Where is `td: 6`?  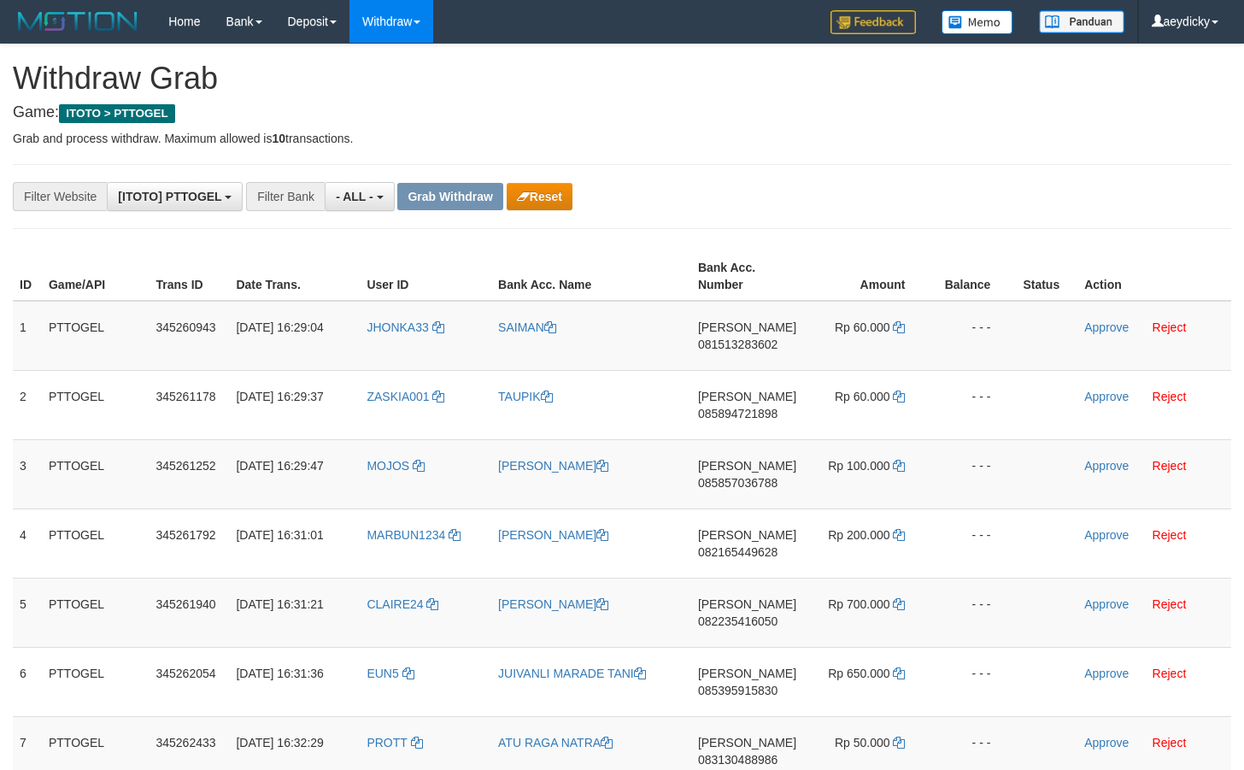
td: 6 is located at coordinates (27, 681).